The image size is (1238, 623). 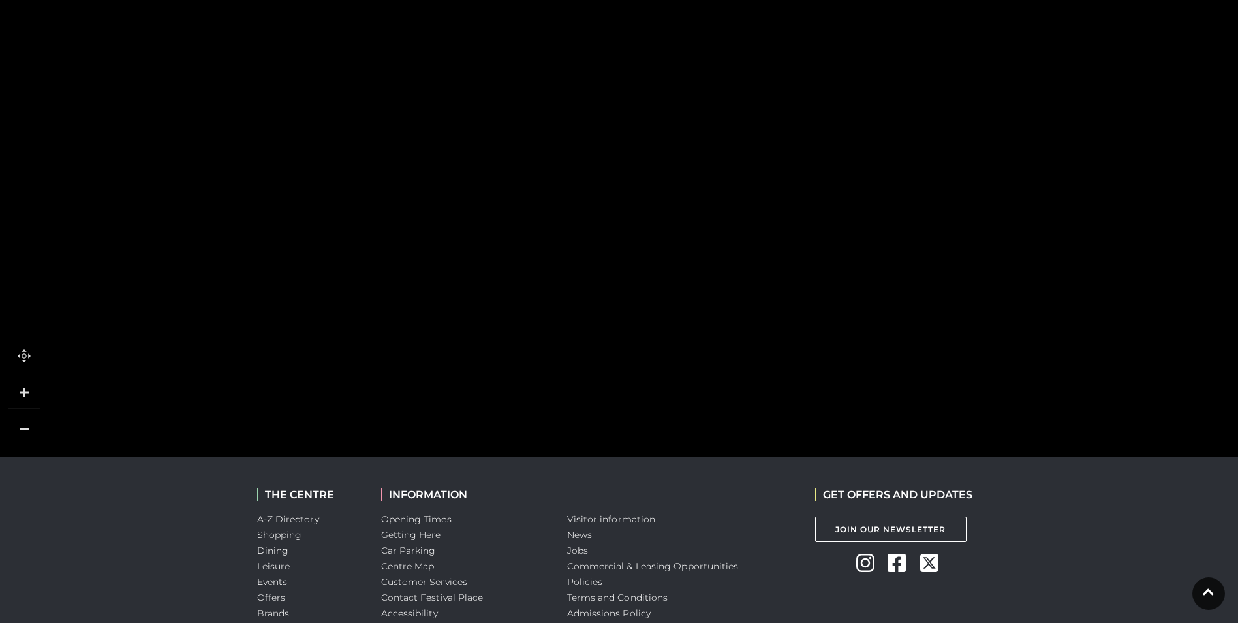 I want to click on h2: THE CENTRE, so click(x=309, y=494).